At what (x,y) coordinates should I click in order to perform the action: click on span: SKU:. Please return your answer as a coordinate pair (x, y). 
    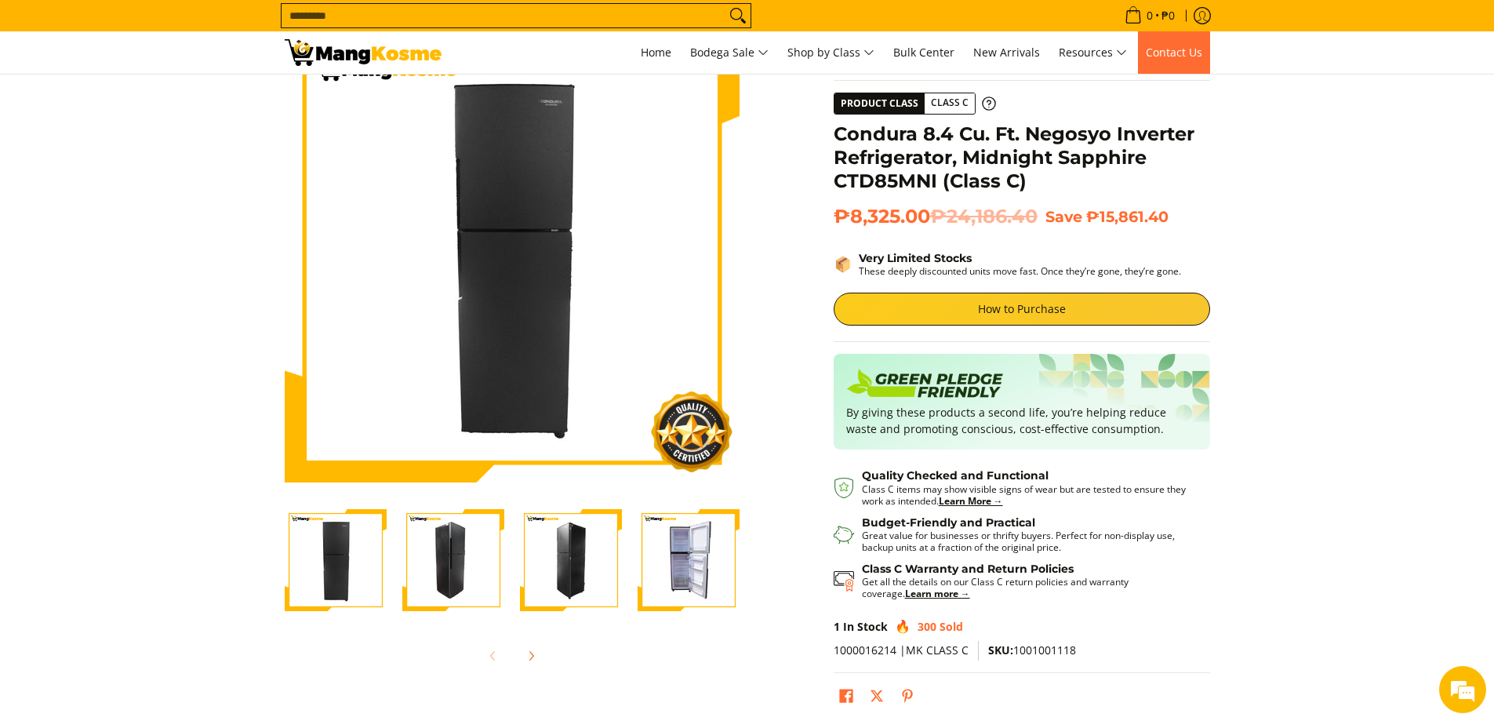
    Looking at the image, I should click on (1001, 649).